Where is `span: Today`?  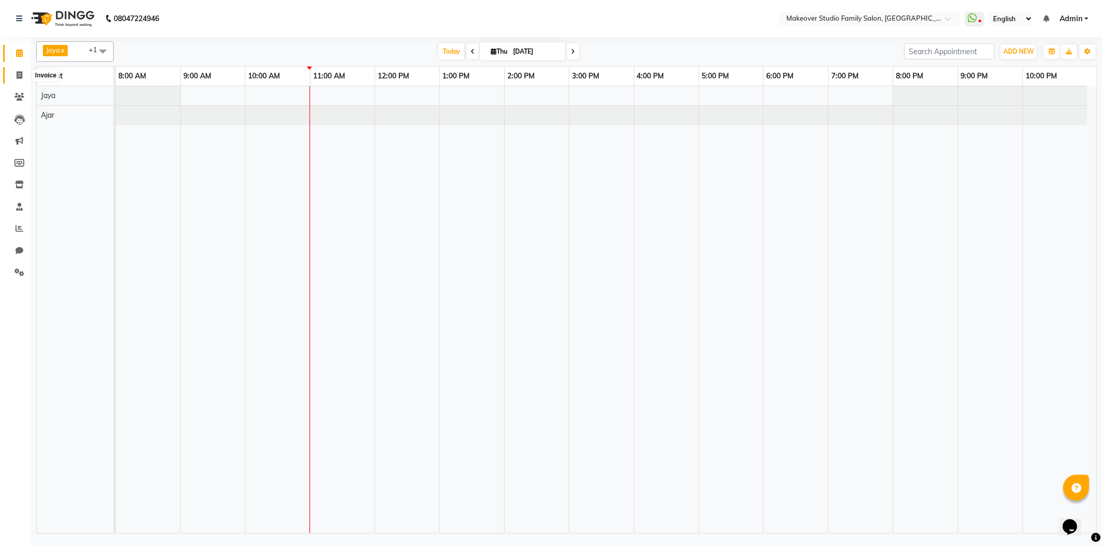
span: Today is located at coordinates (451, 51).